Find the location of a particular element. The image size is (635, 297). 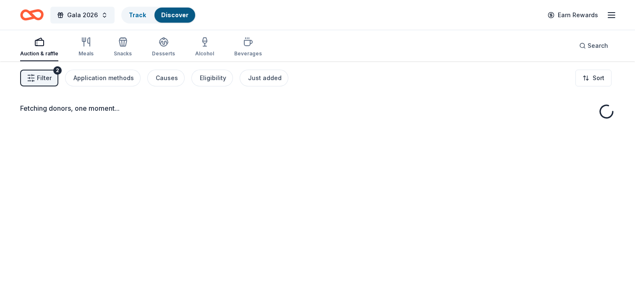

span: Sort is located at coordinates (599, 78).